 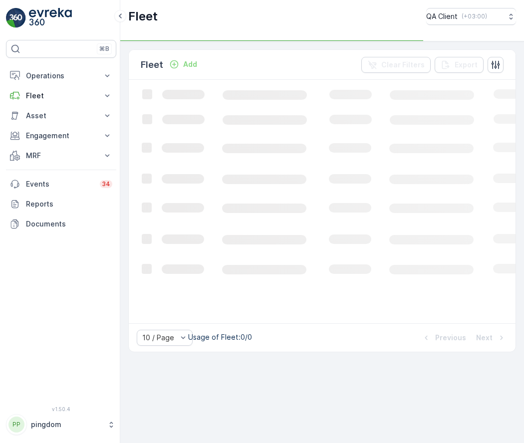 What do you see at coordinates (61, 116) in the screenshot?
I see `button: Asset` at bounding box center [61, 116].